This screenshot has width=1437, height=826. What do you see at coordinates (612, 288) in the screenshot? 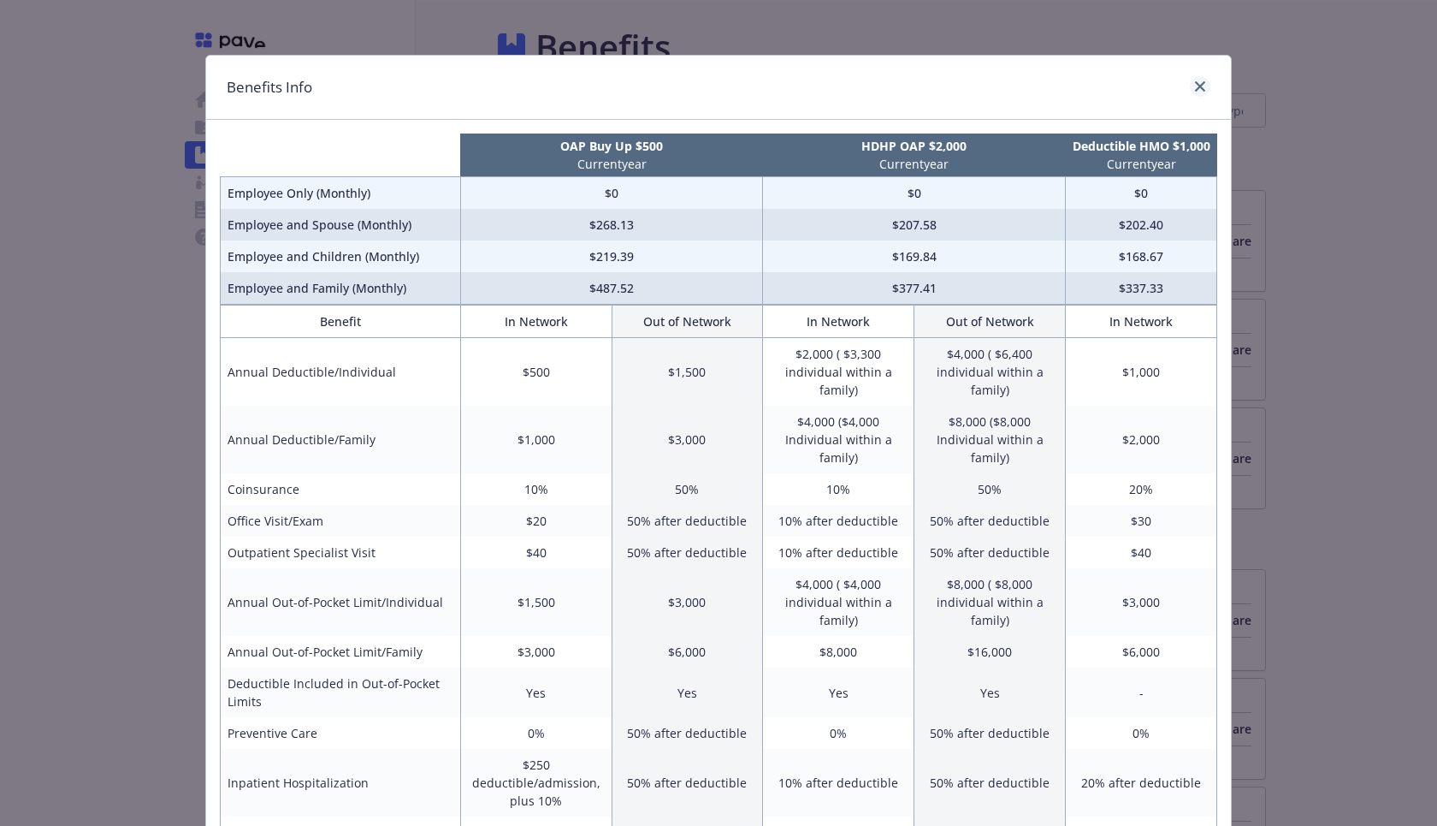
I see `td: $487.52` at bounding box center [612, 288].